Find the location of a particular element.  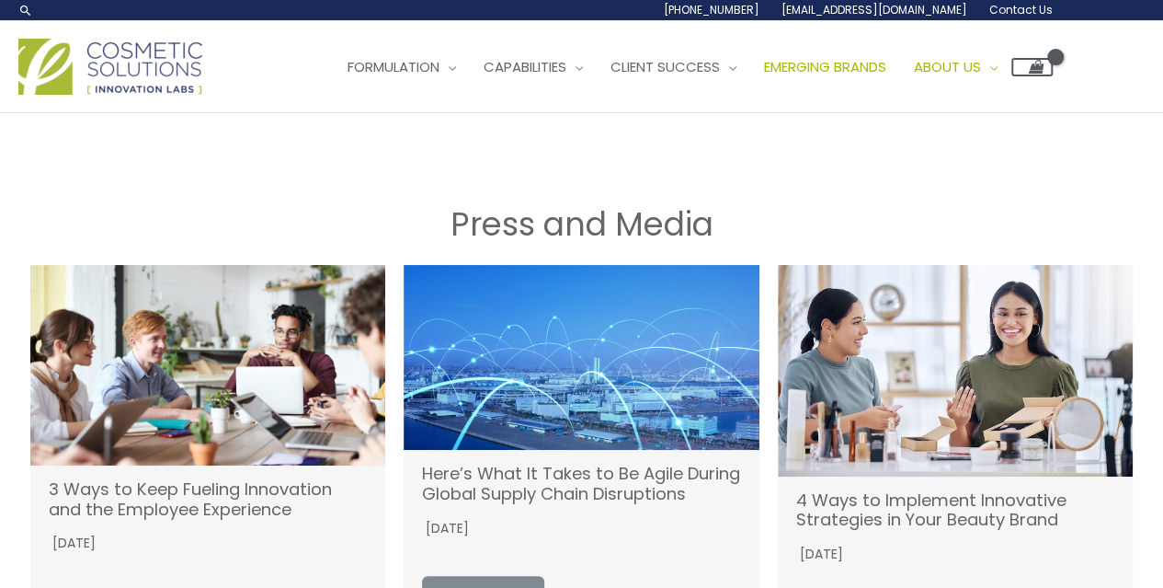

span: Emerging Brands is located at coordinates (825, 66).